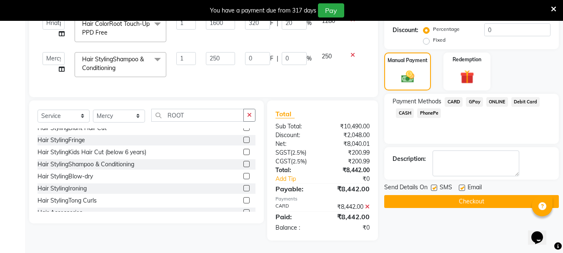  I want to click on label: Fixed, so click(439, 40).